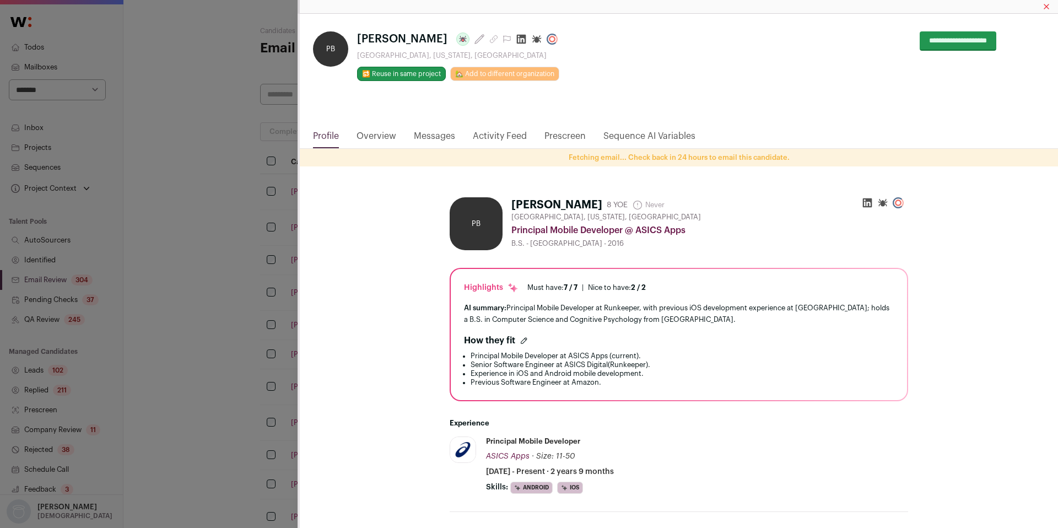 The width and height of the screenshot is (1058, 528). Describe the element at coordinates (565, 139) in the screenshot. I see `a: Prescreen` at that location.